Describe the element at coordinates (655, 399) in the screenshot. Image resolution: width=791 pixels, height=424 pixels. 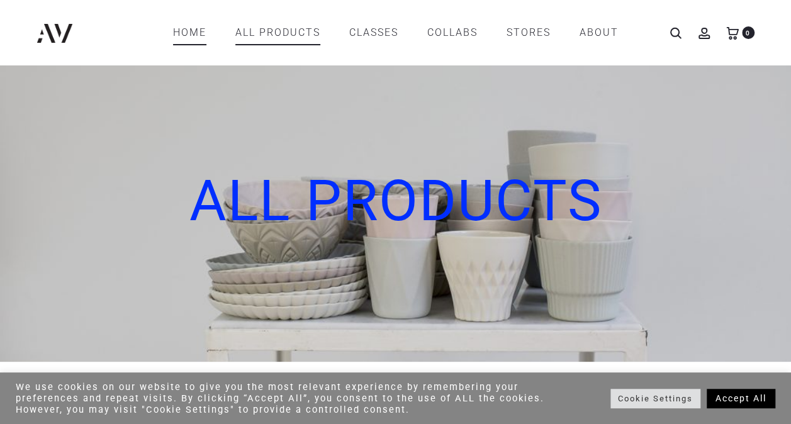
I see `a: Cookie Settings` at that location.